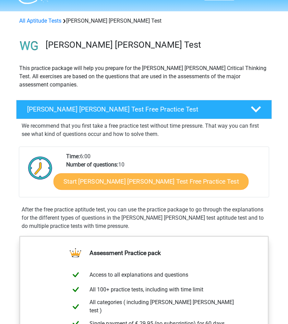  What do you see at coordinates (144, 218) in the screenshot?
I see `div: After the free practice aptitude test, you can use the practice package to go through the explana...` at bounding box center [144, 218].